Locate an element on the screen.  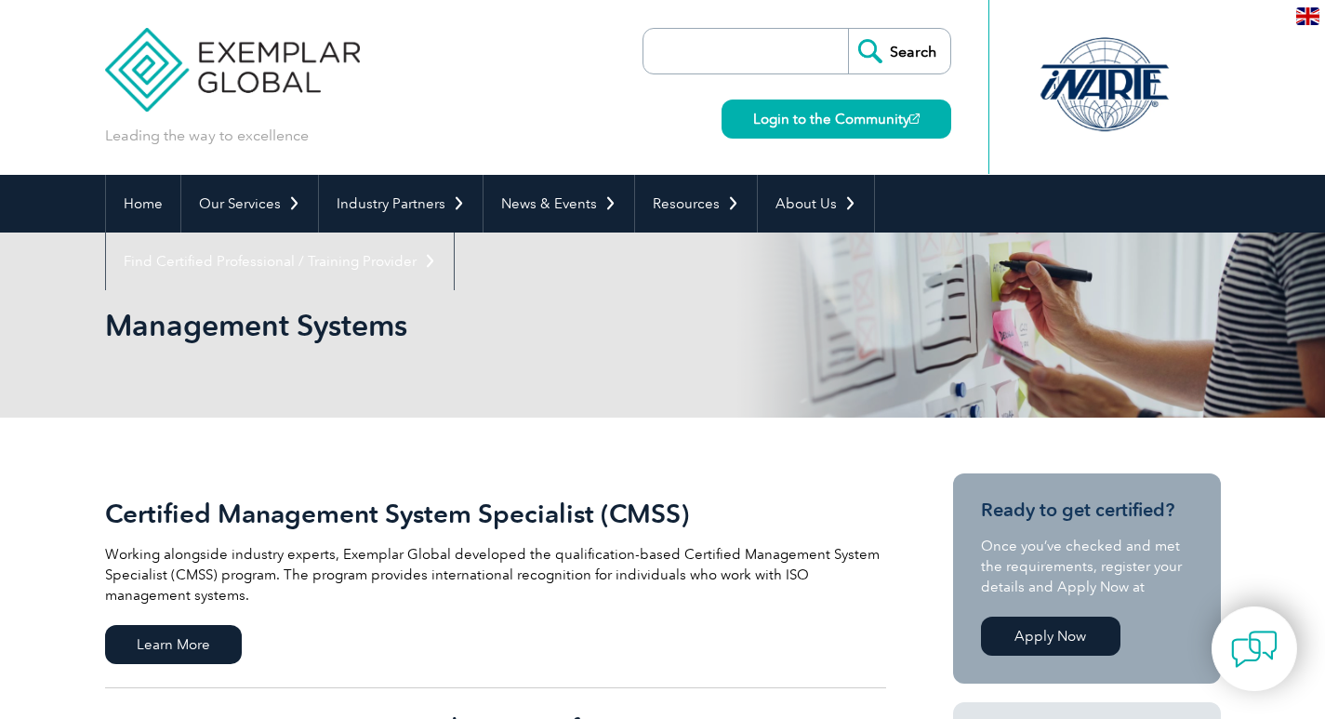
span: Learn More is located at coordinates (173, 645).